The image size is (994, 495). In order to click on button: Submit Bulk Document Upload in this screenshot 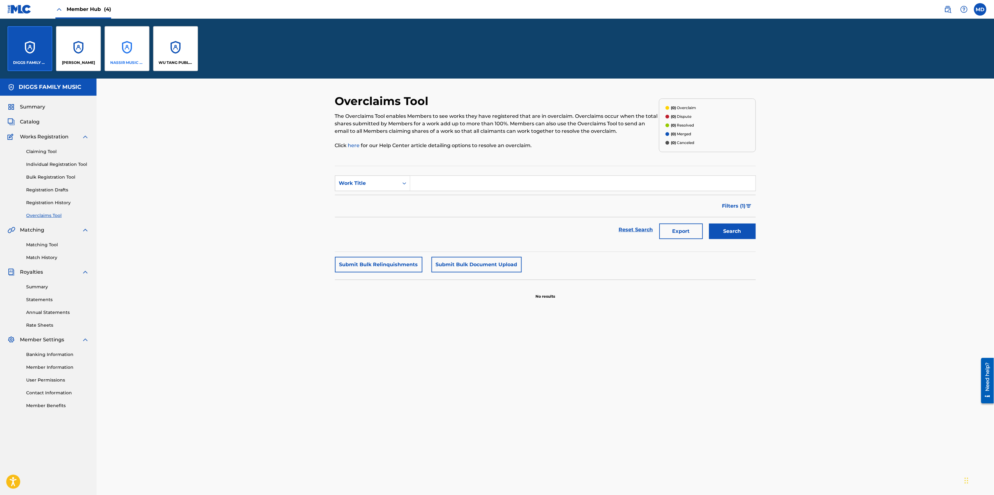, I will do `click(477, 264)`.